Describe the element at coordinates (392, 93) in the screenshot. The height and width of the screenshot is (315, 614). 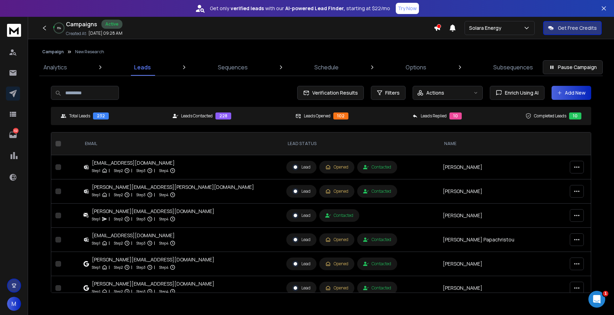
I see `span: Filters` at that location.